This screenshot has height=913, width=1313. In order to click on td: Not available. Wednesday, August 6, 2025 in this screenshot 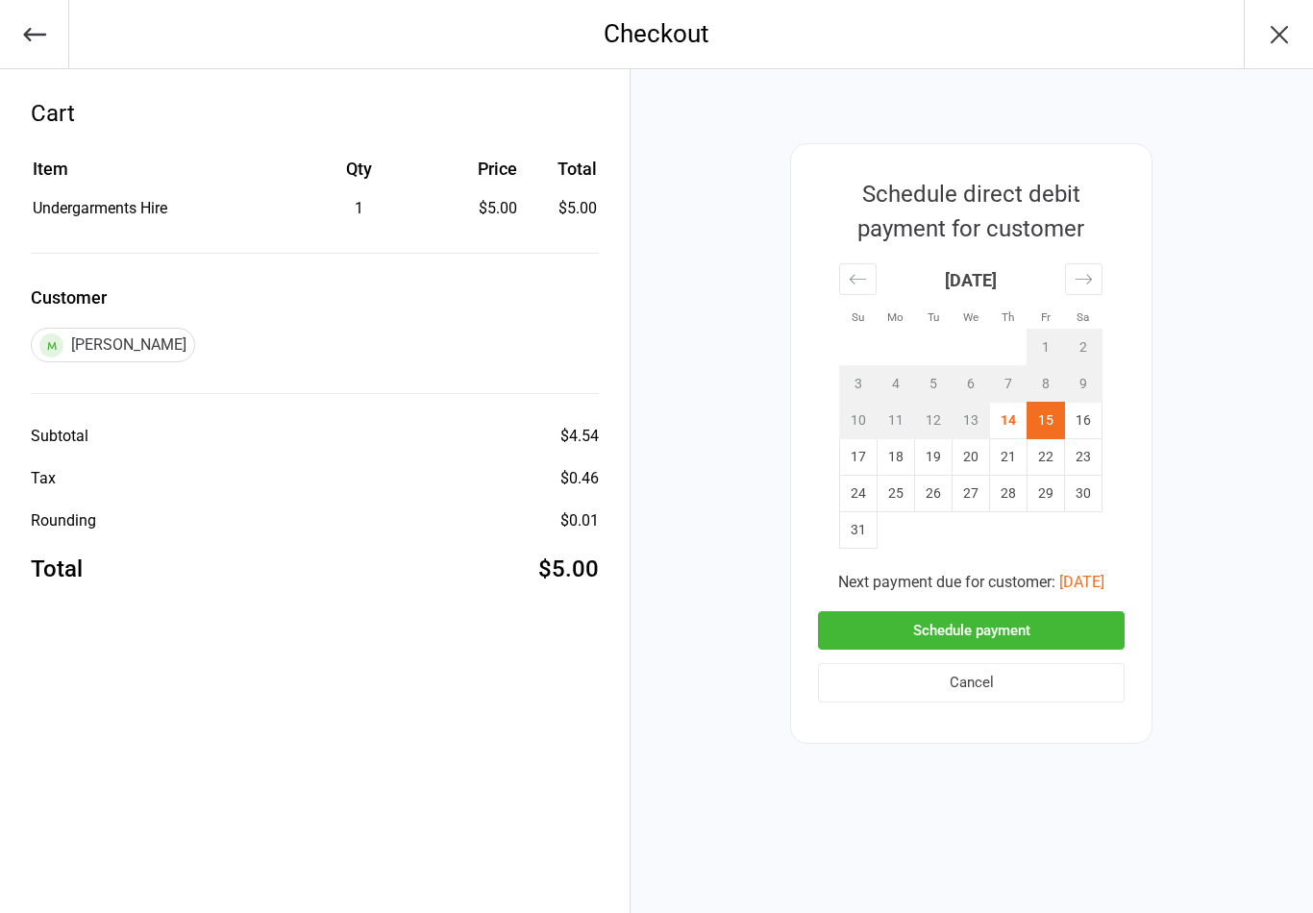, I will do `click(971, 384)`.